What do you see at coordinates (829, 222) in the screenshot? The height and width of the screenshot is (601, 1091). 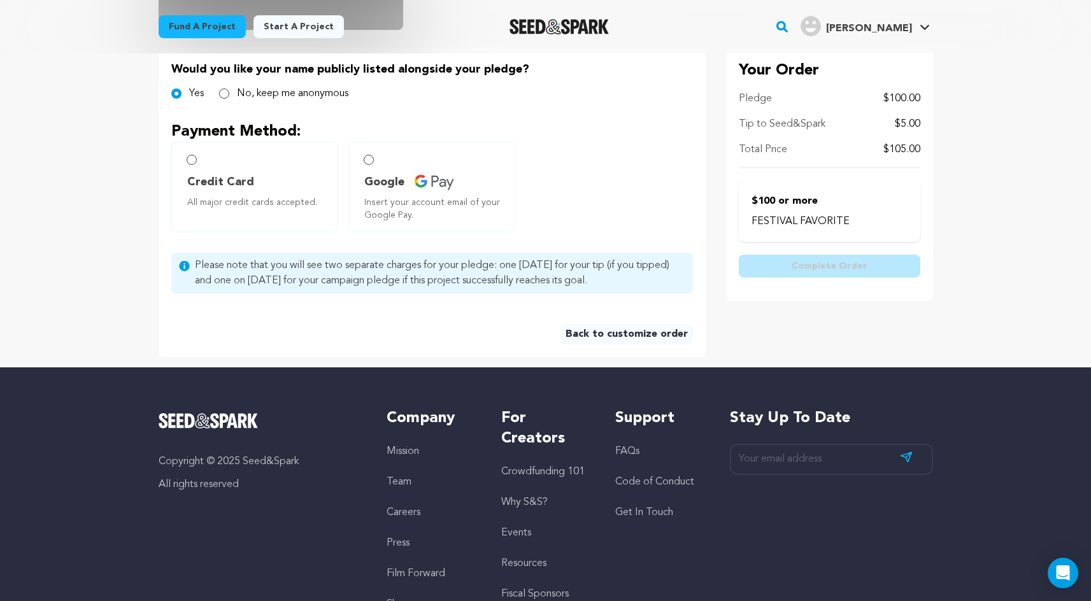 I see `p: FESTIVAL FAVORITE` at bounding box center [829, 222].